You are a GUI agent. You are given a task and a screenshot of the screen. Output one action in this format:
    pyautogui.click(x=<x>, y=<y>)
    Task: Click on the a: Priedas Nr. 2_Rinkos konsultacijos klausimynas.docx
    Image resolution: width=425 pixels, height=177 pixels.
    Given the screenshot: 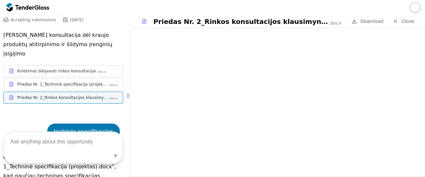 What is the action you would take?
    pyautogui.click(x=63, y=98)
    